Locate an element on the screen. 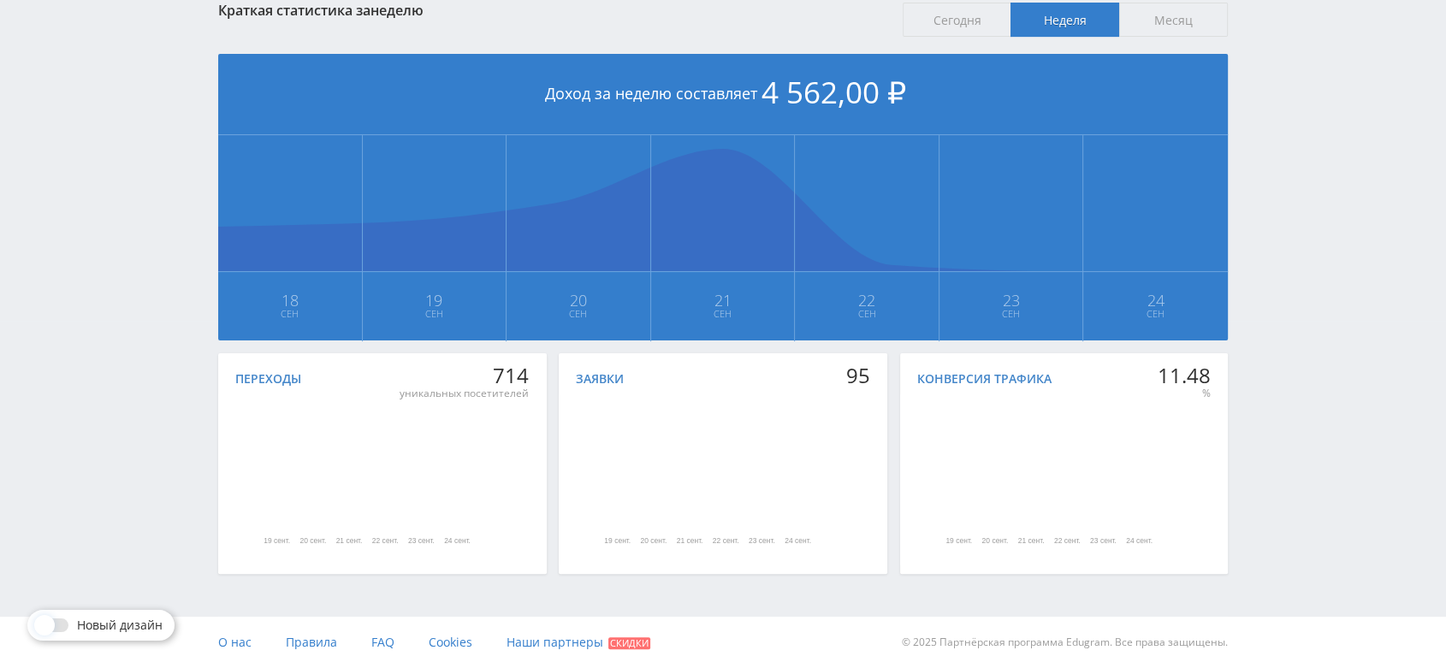 The image size is (1446, 668). span: Сегодня is located at coordinates (957, 20).